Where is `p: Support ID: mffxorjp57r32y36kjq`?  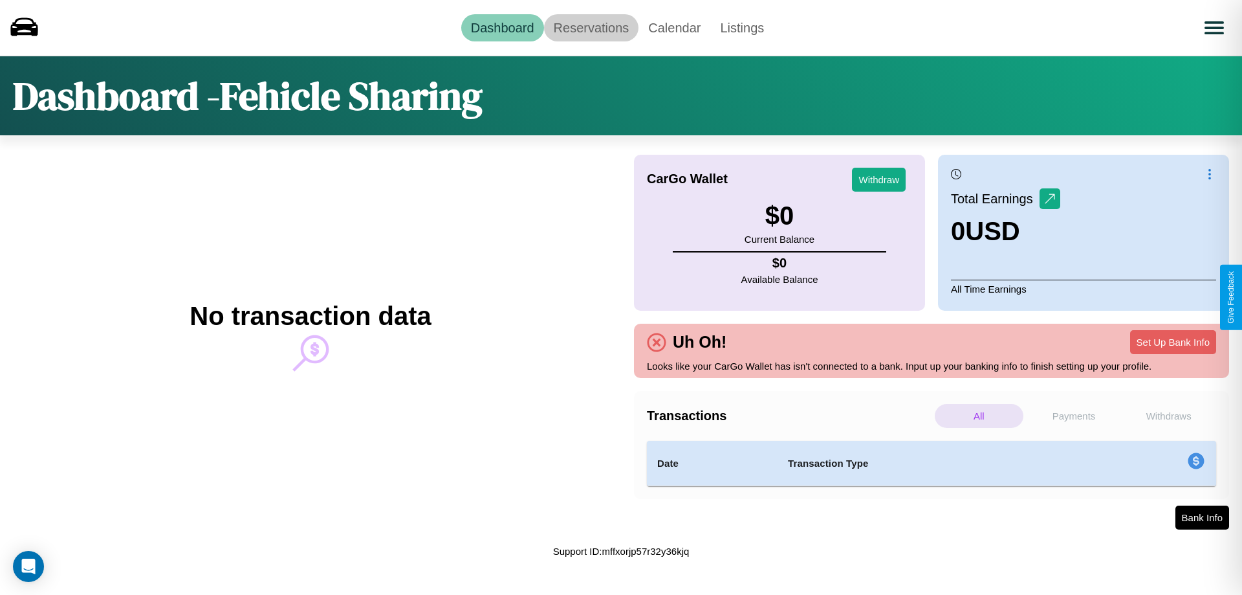
p: Support ID: mffxorjp57r32y36kjq is located at coordinates (621, 551).